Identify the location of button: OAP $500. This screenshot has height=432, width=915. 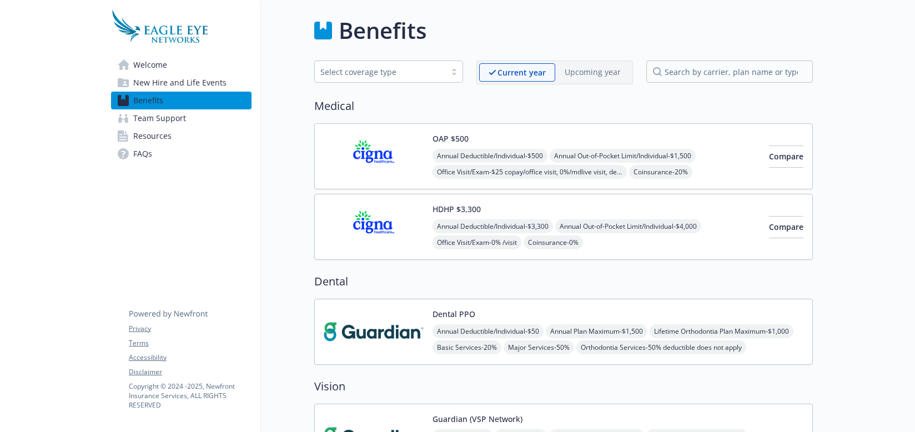
(450, 138).